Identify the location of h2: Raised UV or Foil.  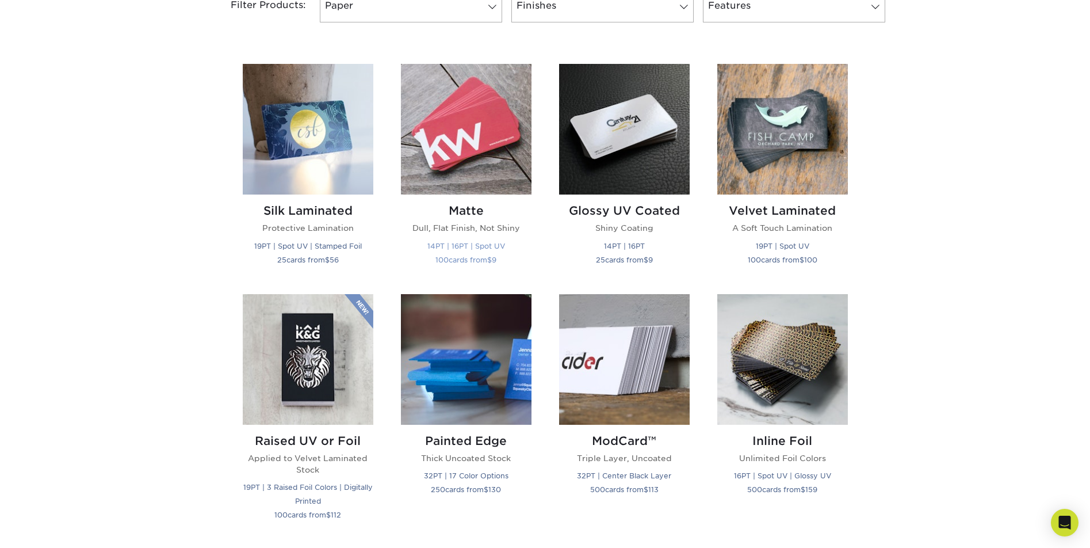
(308, 441).